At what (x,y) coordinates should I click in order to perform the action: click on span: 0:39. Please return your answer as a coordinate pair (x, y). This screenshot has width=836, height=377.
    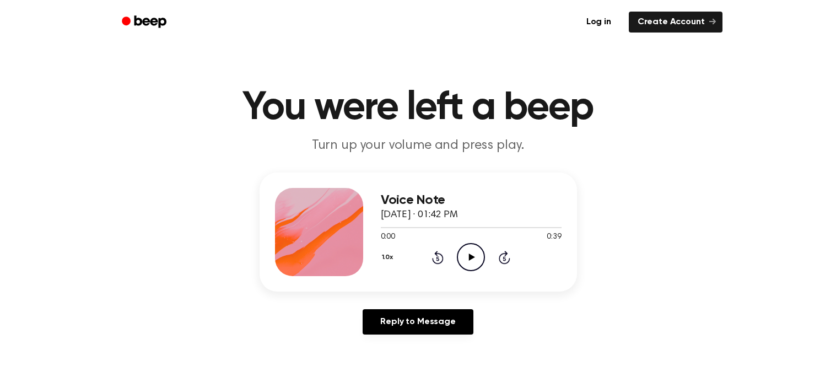
    Looking at the image, I should click on (554, 237).